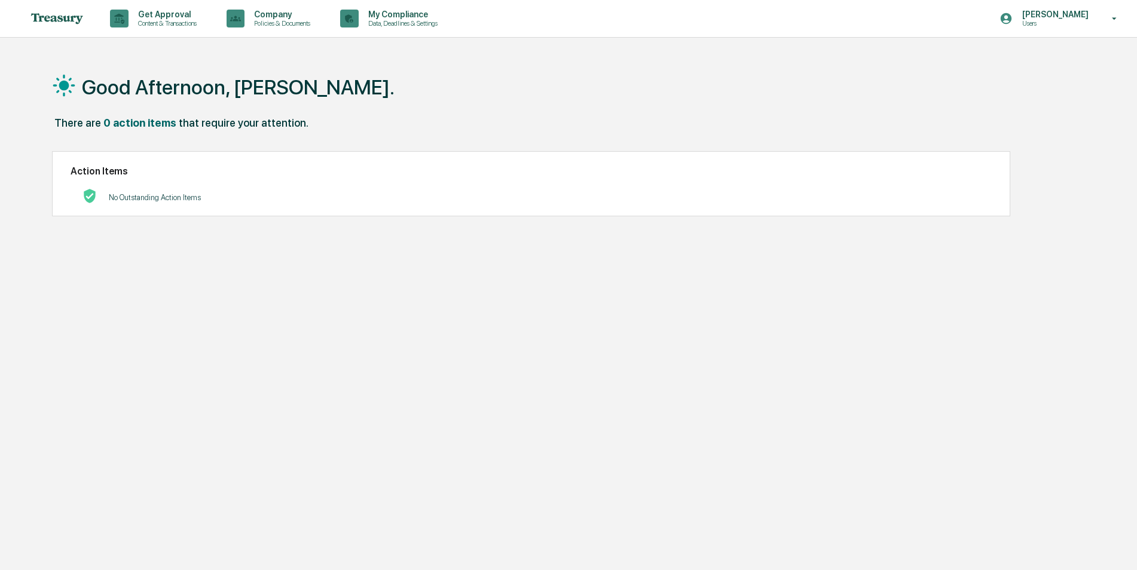  Describe the element at coordinates (1054, 23) in the screenshot. I see `p: Users` at that location.